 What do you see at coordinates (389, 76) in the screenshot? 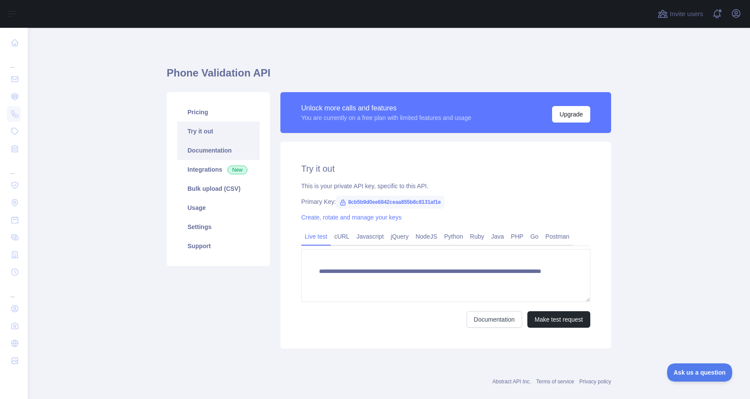
I see `h1: Phone Validation API` at bounding box center [389, 76].